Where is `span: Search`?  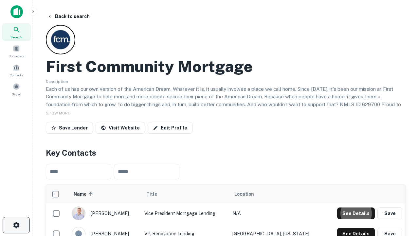
span: Search is located at coordinates (16, 37).